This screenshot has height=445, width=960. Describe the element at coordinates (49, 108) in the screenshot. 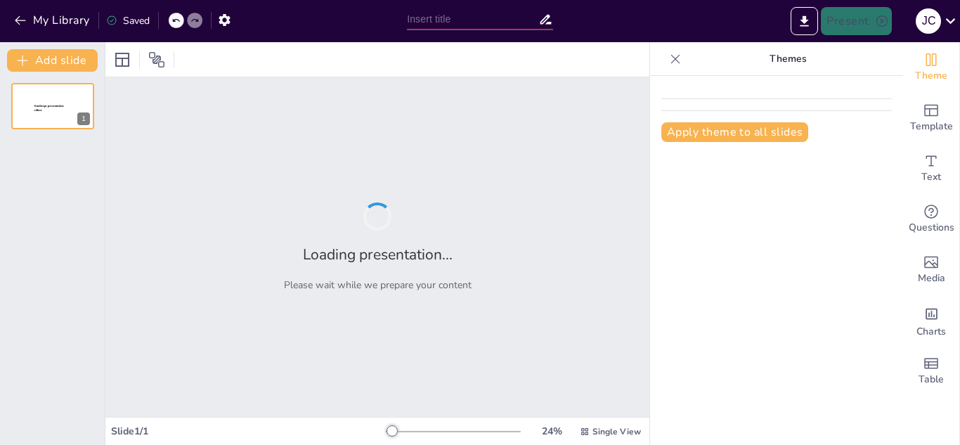

I see `span: Sendsteps presentation editor` at that location.